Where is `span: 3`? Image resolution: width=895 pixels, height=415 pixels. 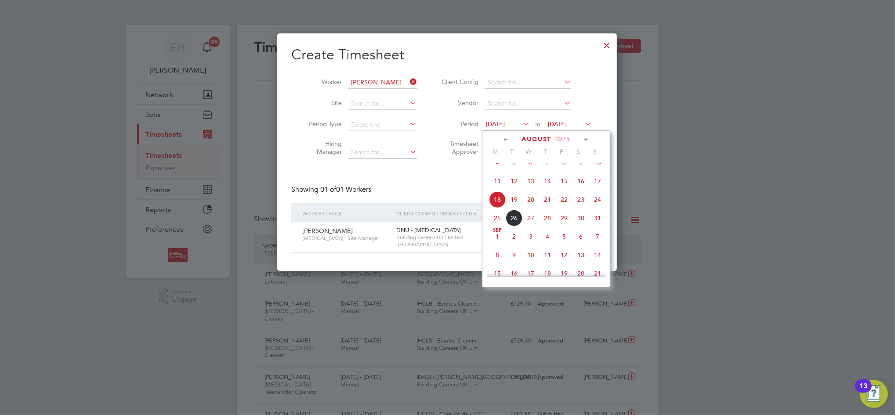 span: 3 is located at coordinates (531, 236).